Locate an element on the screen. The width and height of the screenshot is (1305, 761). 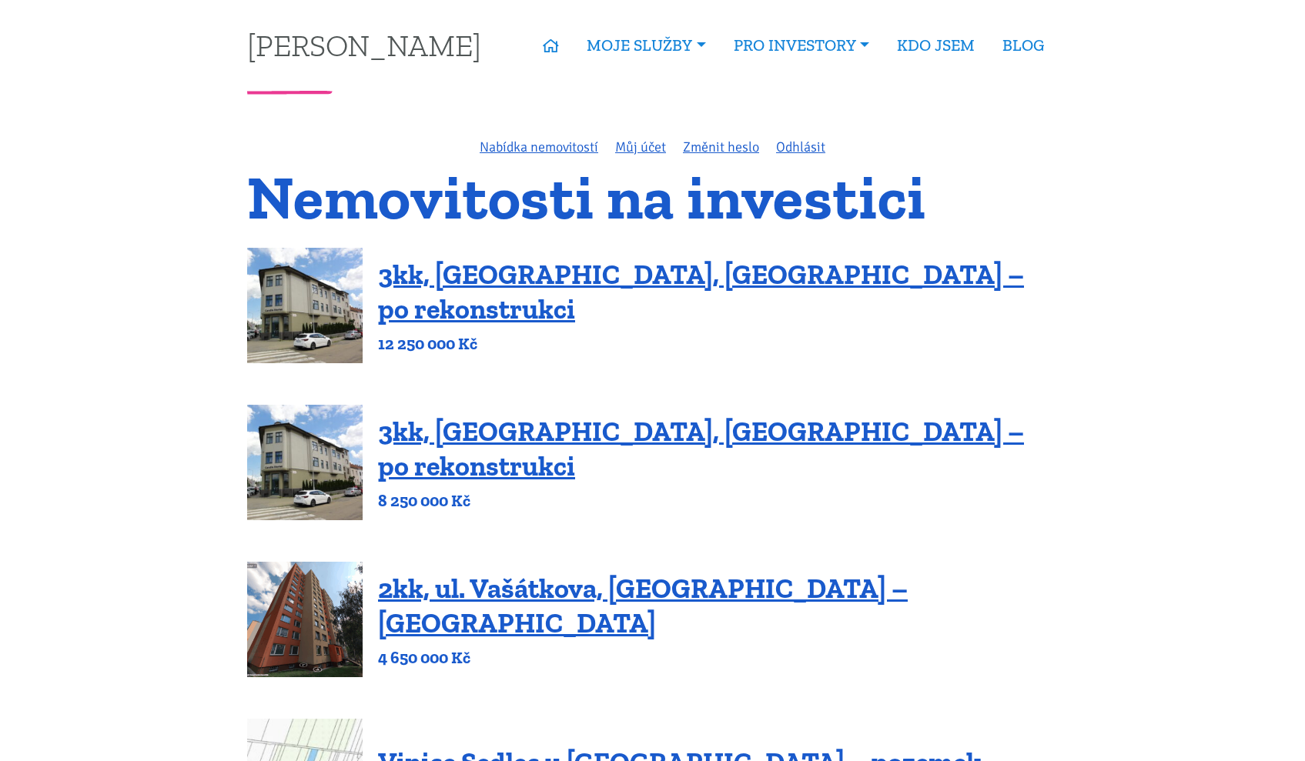
a: BLOG is located at coordinates (1023, 45).